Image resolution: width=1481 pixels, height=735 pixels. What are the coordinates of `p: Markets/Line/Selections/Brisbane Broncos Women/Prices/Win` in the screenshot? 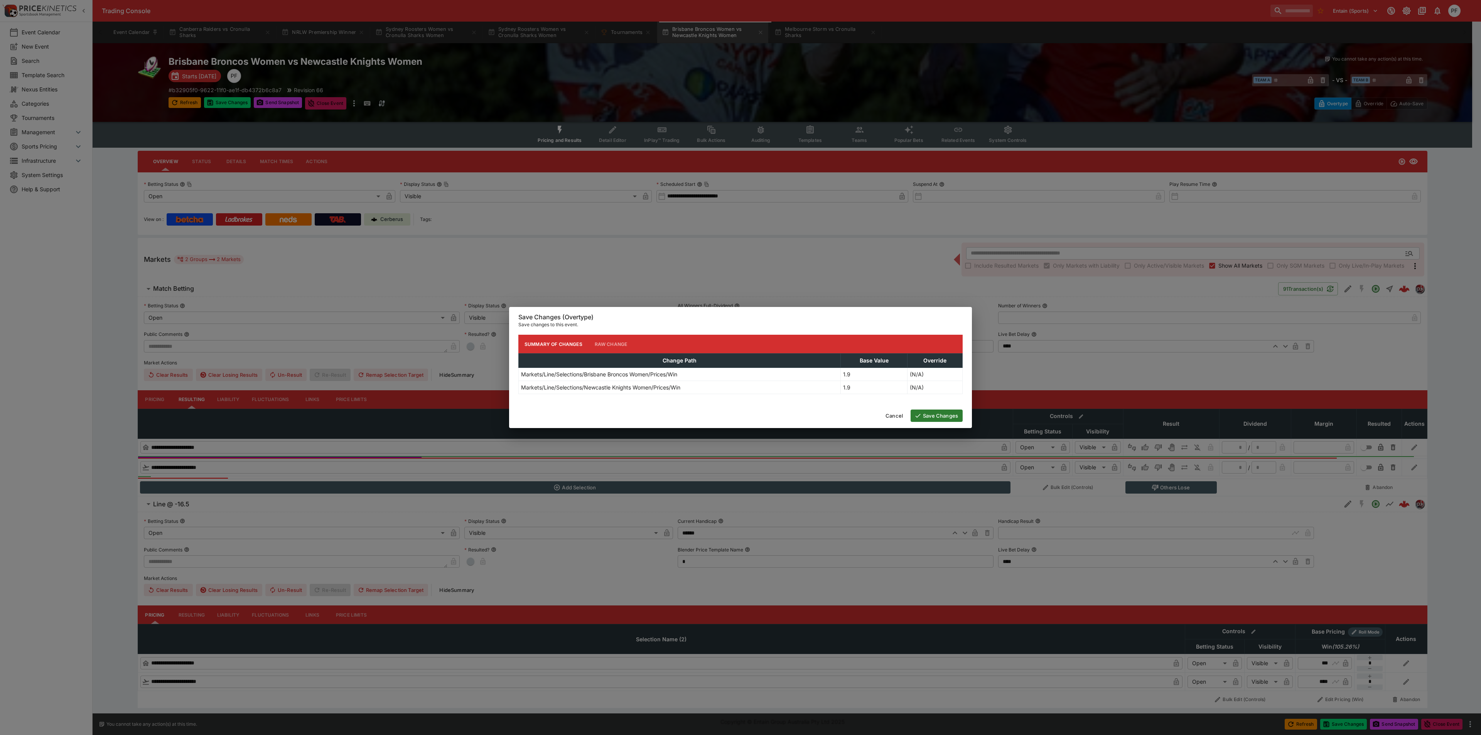 It's located at (599, 374).